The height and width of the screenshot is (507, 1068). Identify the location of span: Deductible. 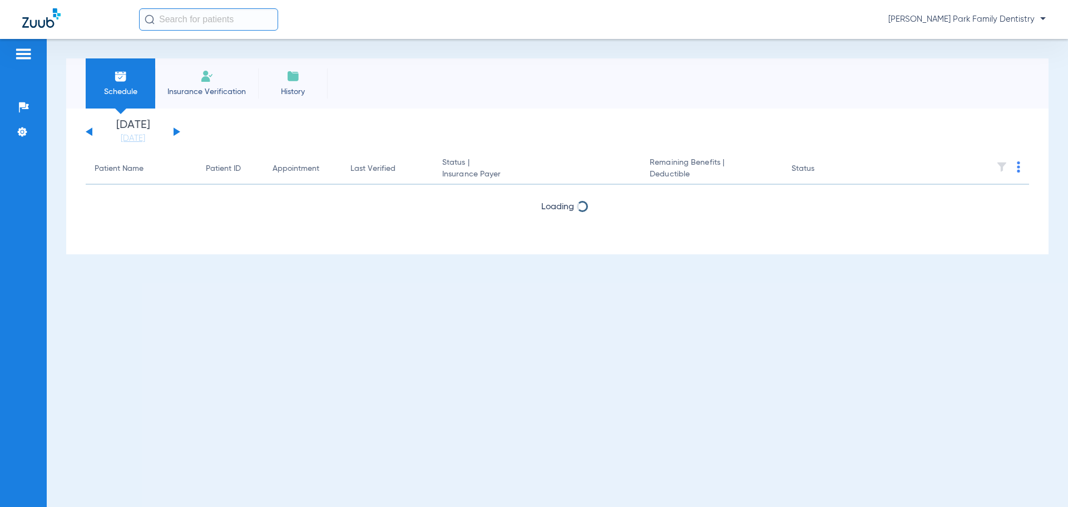
(712, 174).